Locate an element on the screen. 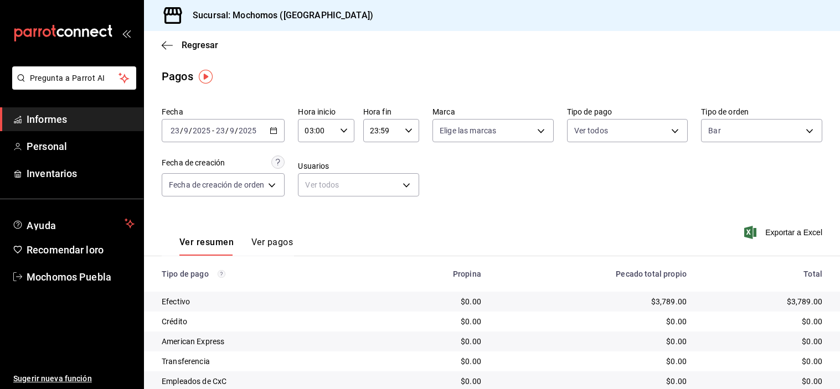 The width and height of the screenshot is (840, 389). font: American Express is located at coordinates (193, 342).